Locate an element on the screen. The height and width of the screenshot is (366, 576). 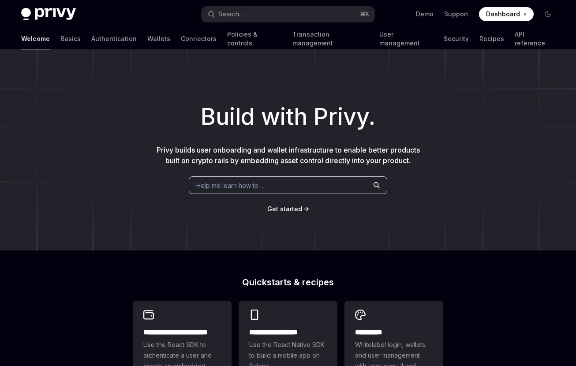
span: Privy builds user onboarding and wallet infrastructure to enable better products built on crypto ... is located at coordinates (288, 155).